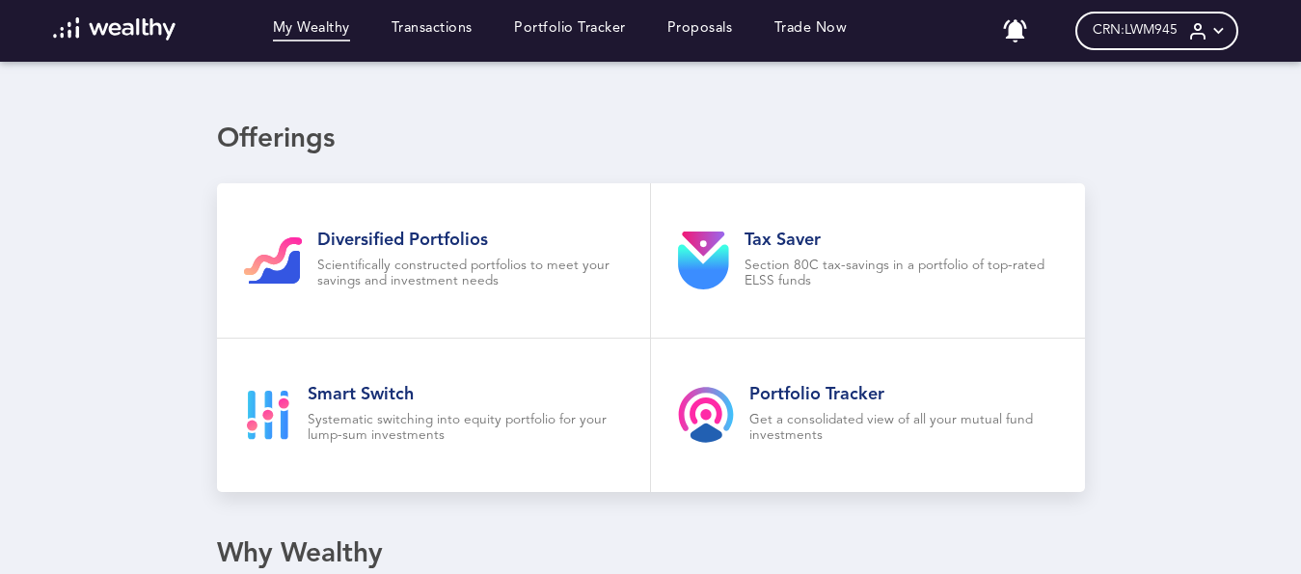  Describe the element at coordinates (651, 140) in the screenshot. I see `div: Offerings` at that location.